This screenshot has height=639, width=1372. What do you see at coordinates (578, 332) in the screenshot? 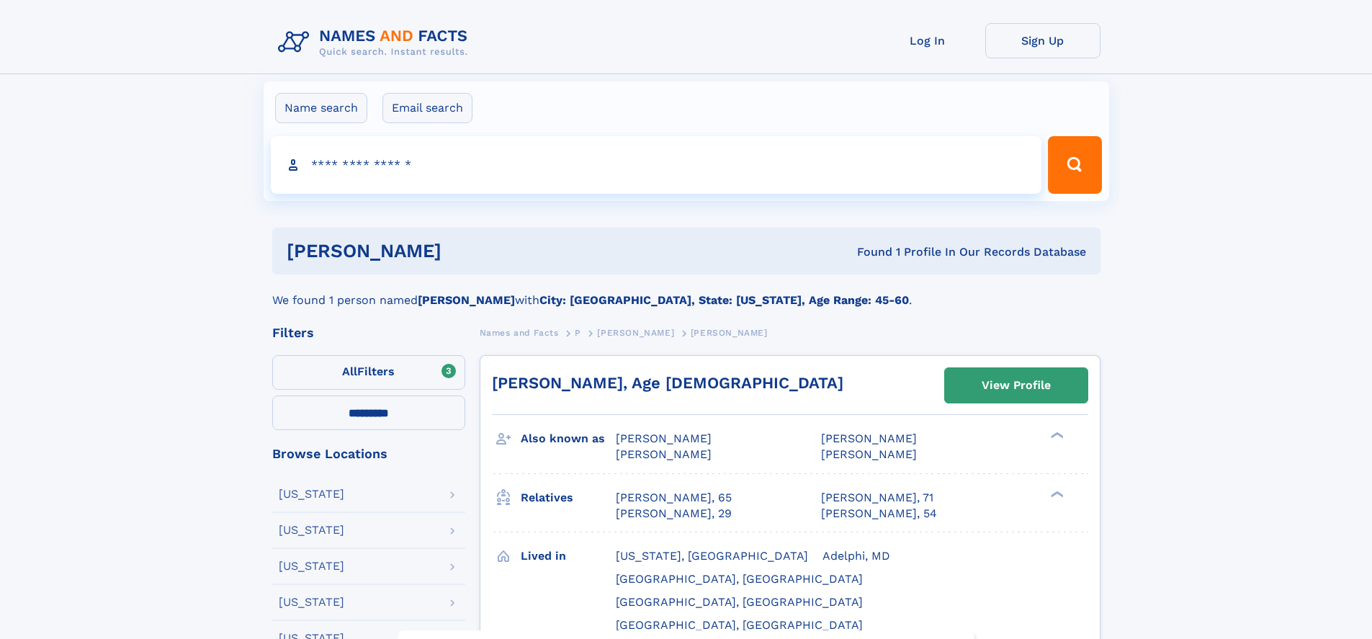
I see `a: P` at bounding box center [578, 332].